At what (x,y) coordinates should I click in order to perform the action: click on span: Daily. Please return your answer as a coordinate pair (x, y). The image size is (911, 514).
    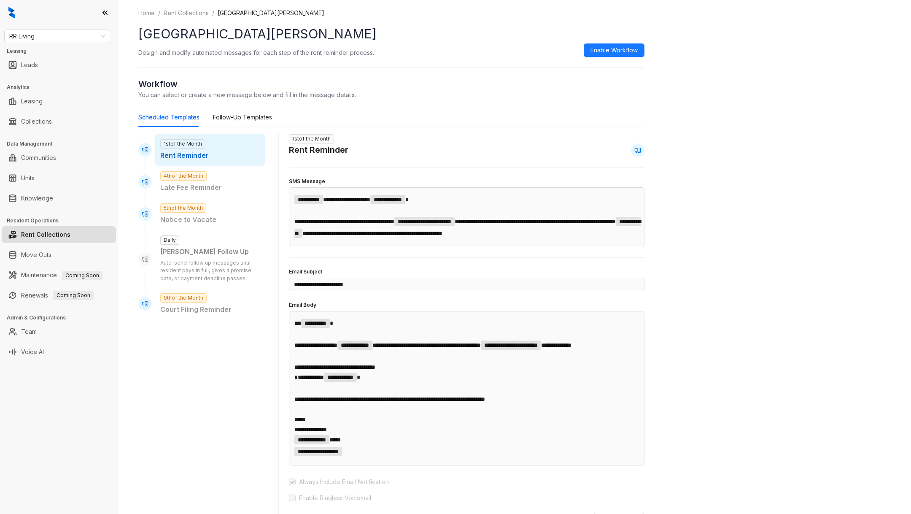
    Looking at the image, I should click on (170, 240).